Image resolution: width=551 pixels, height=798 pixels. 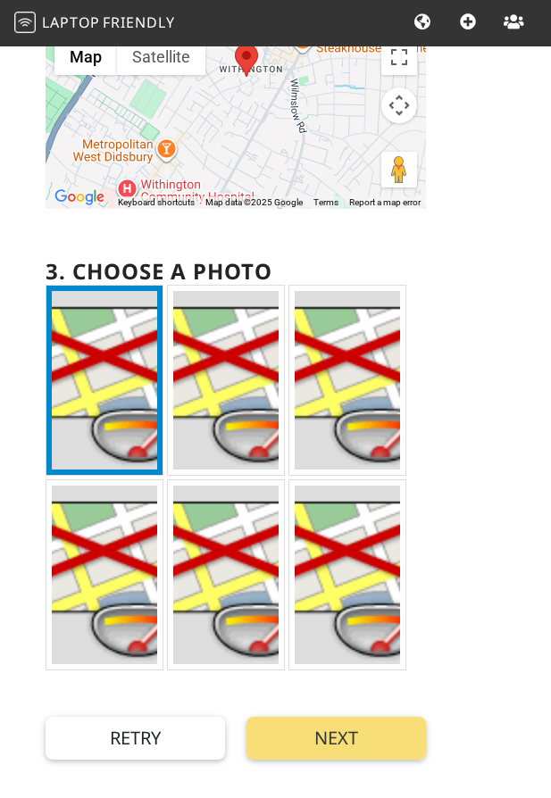 What do you see at coordinates (138, 22) in the screenshot?
I see `span: Friendly` at bounding box center [138, 22].